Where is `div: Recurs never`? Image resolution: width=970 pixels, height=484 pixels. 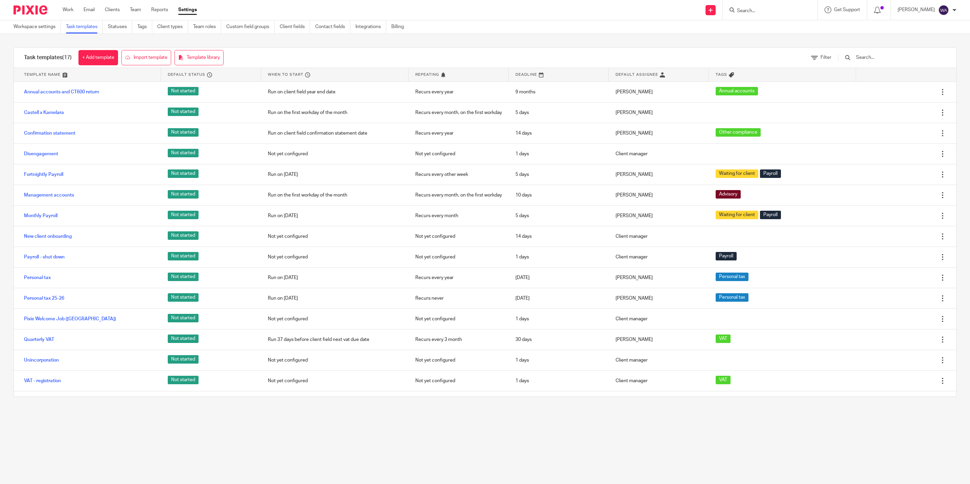 div: Recurs never is located at coordinates (459, 298).